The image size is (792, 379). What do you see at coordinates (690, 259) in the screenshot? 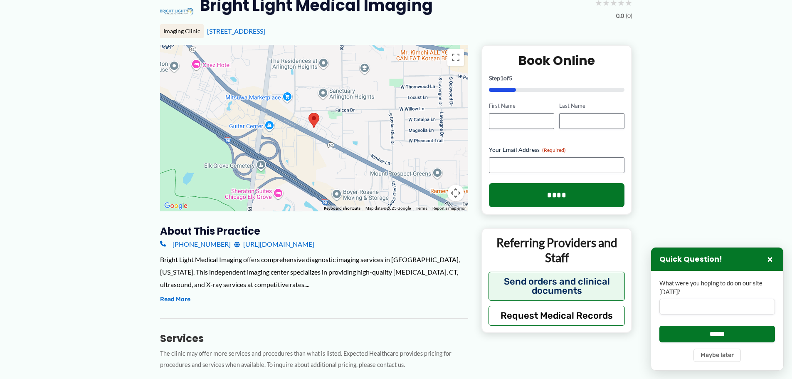
I see `h3: Quick Question!` at bounding box center [690, 259].